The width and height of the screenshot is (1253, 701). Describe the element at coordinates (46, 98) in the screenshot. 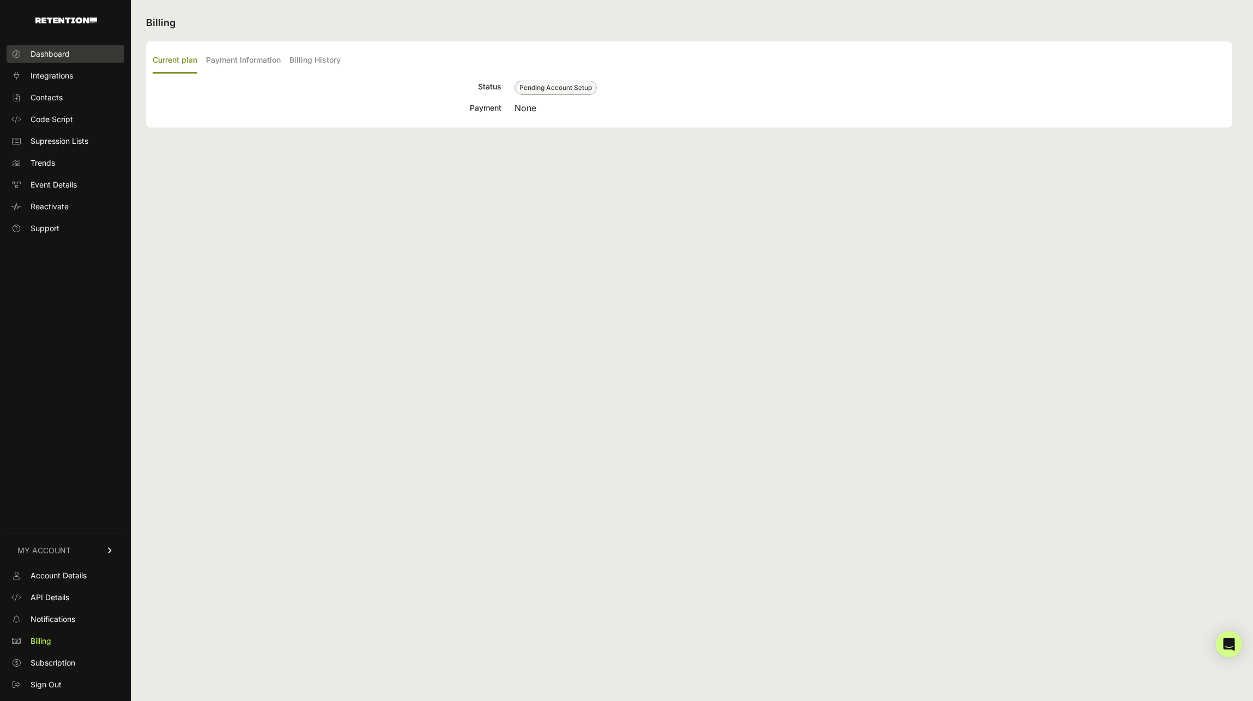

I see `span: Contacts` at that location.